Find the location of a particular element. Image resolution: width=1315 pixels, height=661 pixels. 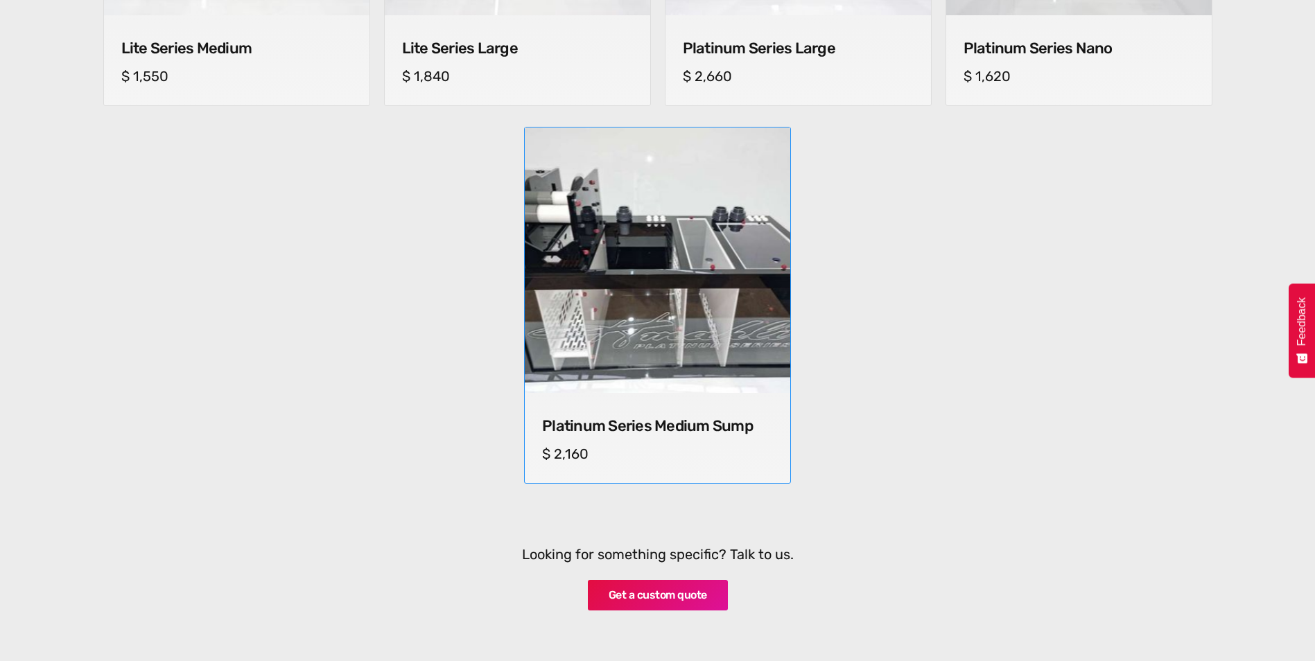

span: Feedback is located at coordinates (1302, 322).